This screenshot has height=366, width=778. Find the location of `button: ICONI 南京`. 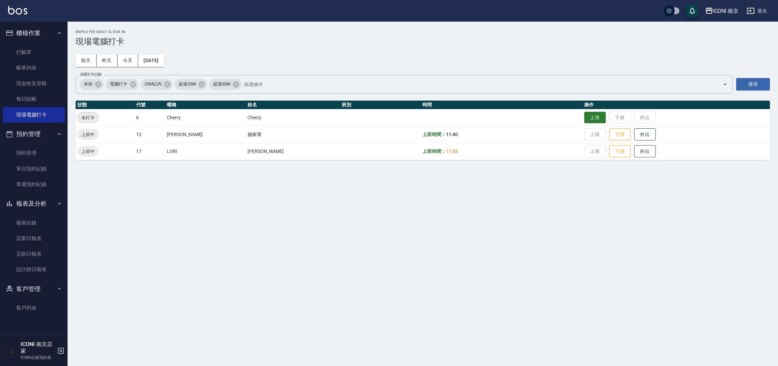

button: ICONI 南京 is located at coordinates (722, 11).